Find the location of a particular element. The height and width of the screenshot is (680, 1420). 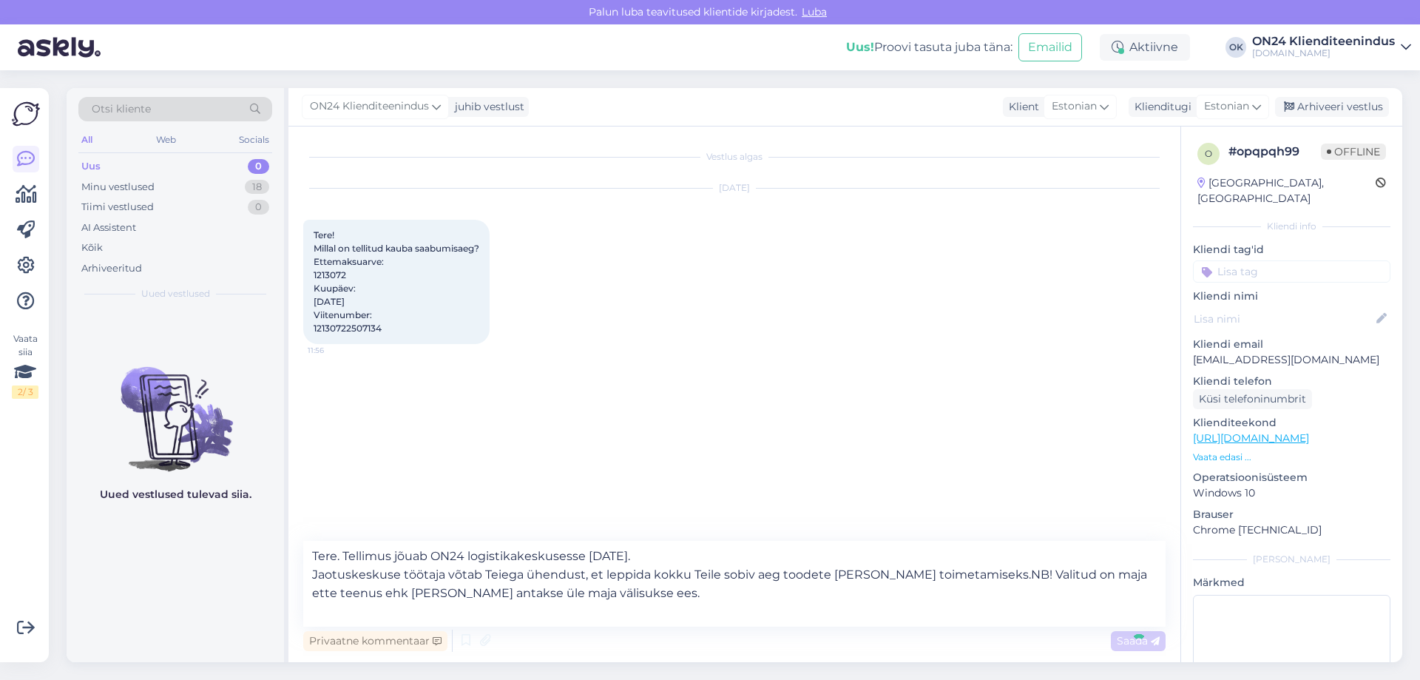

div: Kliendi info is located at coordinates (1291, 226).